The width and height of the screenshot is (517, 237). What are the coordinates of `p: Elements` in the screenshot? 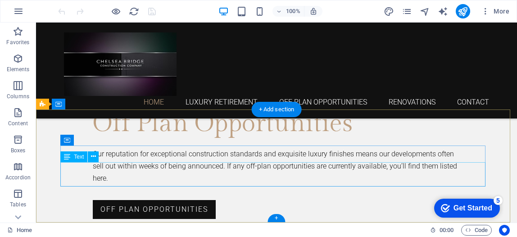 It's located at (18, 69).